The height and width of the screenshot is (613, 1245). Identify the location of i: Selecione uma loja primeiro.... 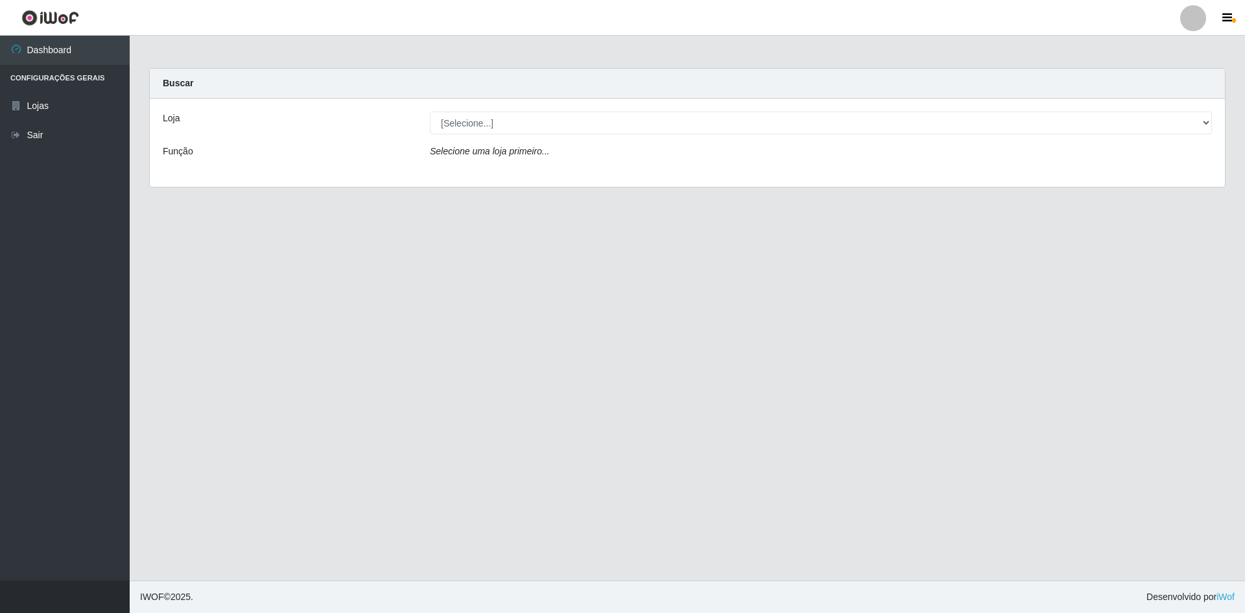
(490, 151).